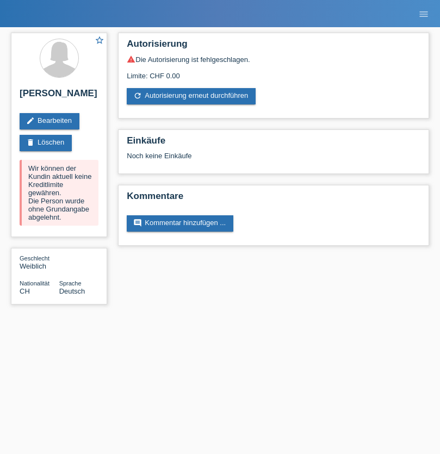 This screenshot has width=440, height=454. What do you see at coordinates (423, 14) in the screenshot?
I see `a: menu` at bounding box center [423, 14].